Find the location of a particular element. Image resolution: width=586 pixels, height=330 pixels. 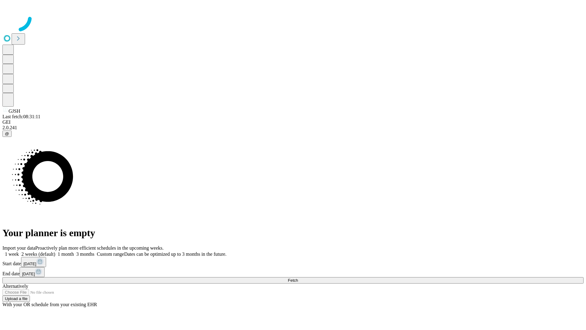

div: 2.0.241 is located at coordinates (293, 128).